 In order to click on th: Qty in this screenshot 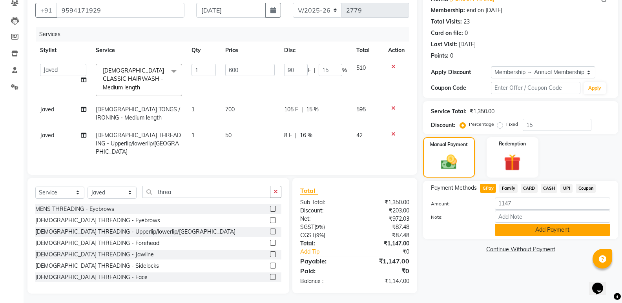, I will do `click(204, 50)`.